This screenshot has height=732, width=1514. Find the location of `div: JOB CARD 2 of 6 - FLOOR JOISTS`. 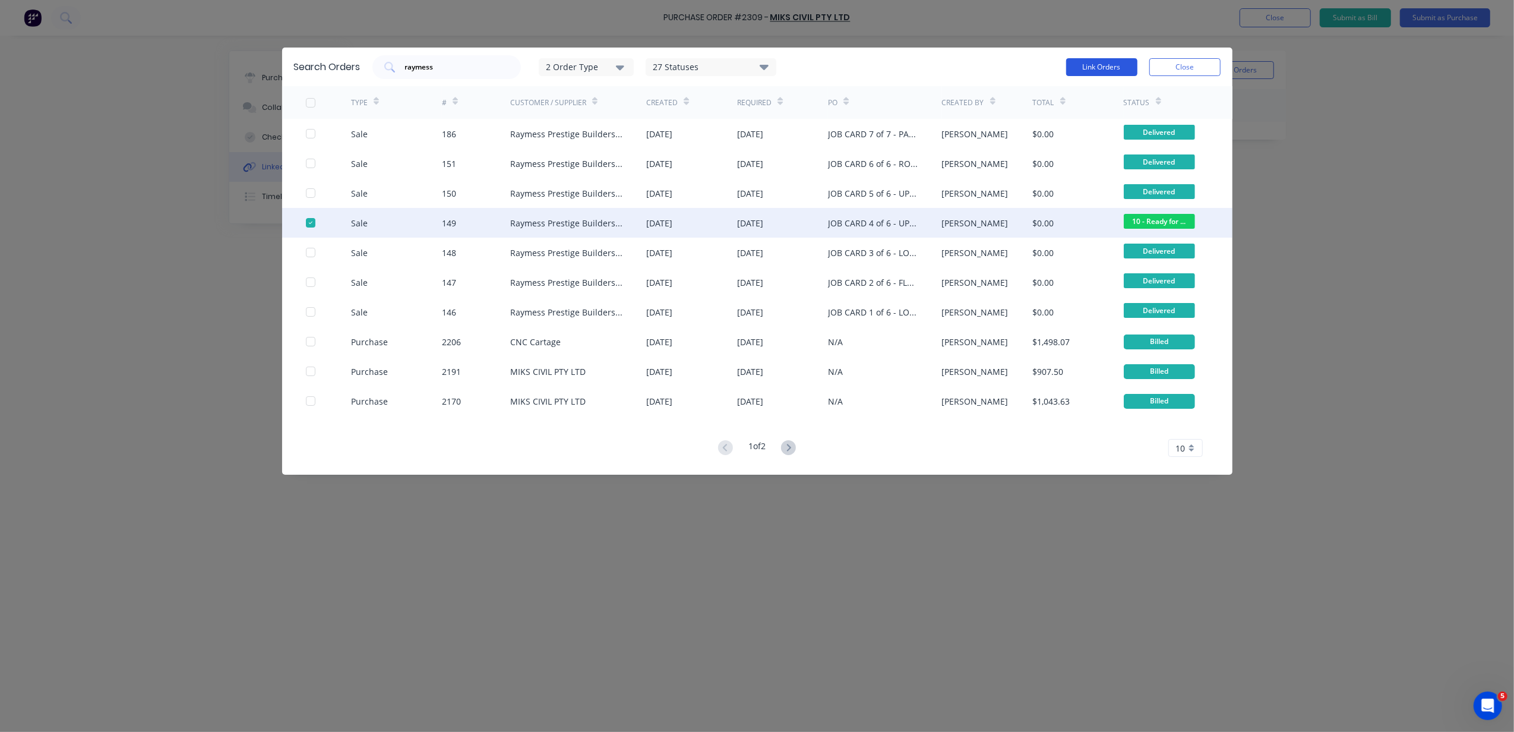

div: JOB CARD 2 of 6 - FLOOR JOISTS is located at coordinates (873, 282).